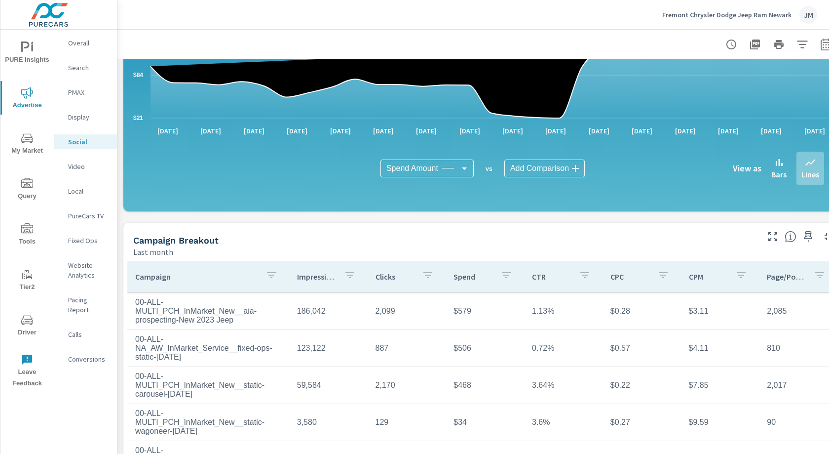 The width and height of the screenshot is (829, 454). Describe the element at coordinates (811, 174) in the screenshot. I see `p: Lines` at that location.